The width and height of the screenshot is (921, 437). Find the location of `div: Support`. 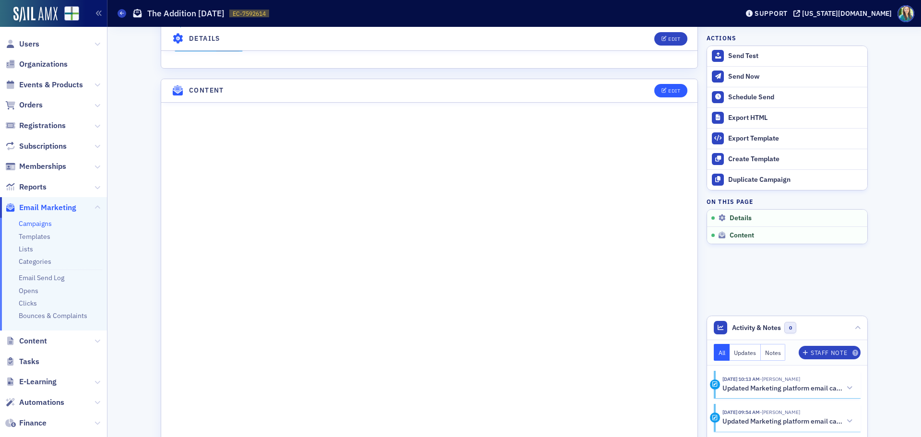

div: Support is located at coordinates (771, 13).